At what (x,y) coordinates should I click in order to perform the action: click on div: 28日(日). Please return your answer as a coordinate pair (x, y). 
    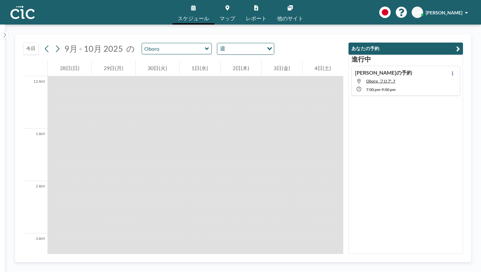
    Looking at the image, I should click on (69, 68).